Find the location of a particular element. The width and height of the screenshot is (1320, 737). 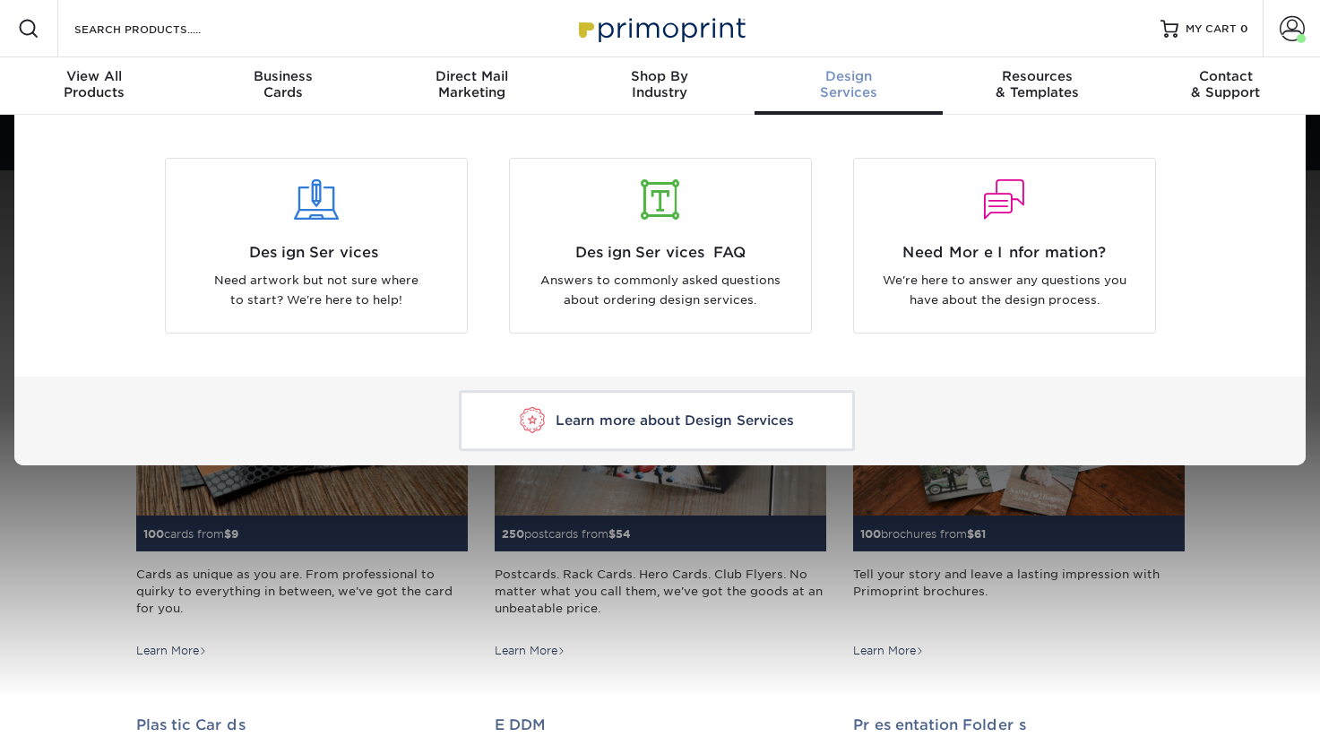

input: SEARCH PRODUCTS..... is located at coordinates (160, 29).